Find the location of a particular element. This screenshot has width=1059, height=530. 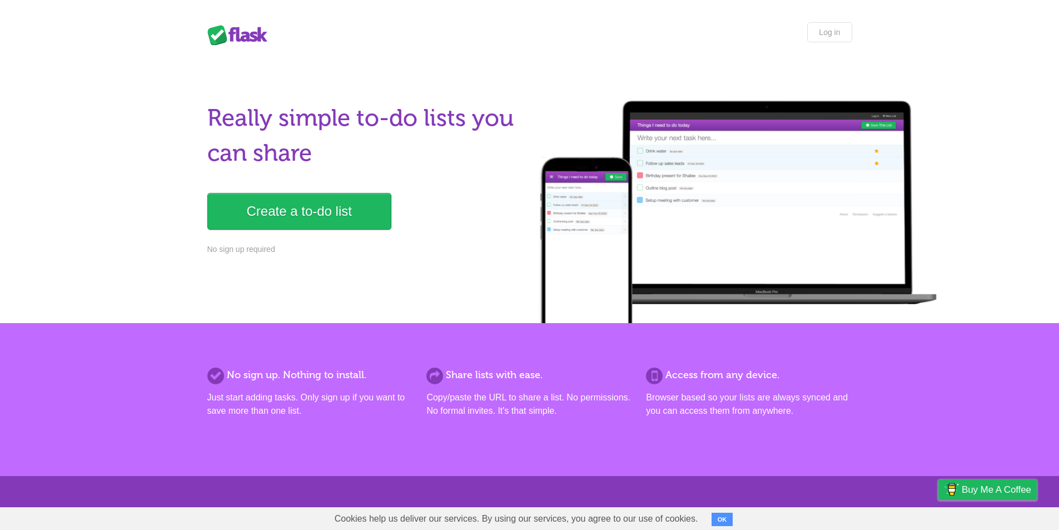

span: Cookies help us deliver our services. By using our services, you agree to our use of cookies. is located at coordinates (516, 519).